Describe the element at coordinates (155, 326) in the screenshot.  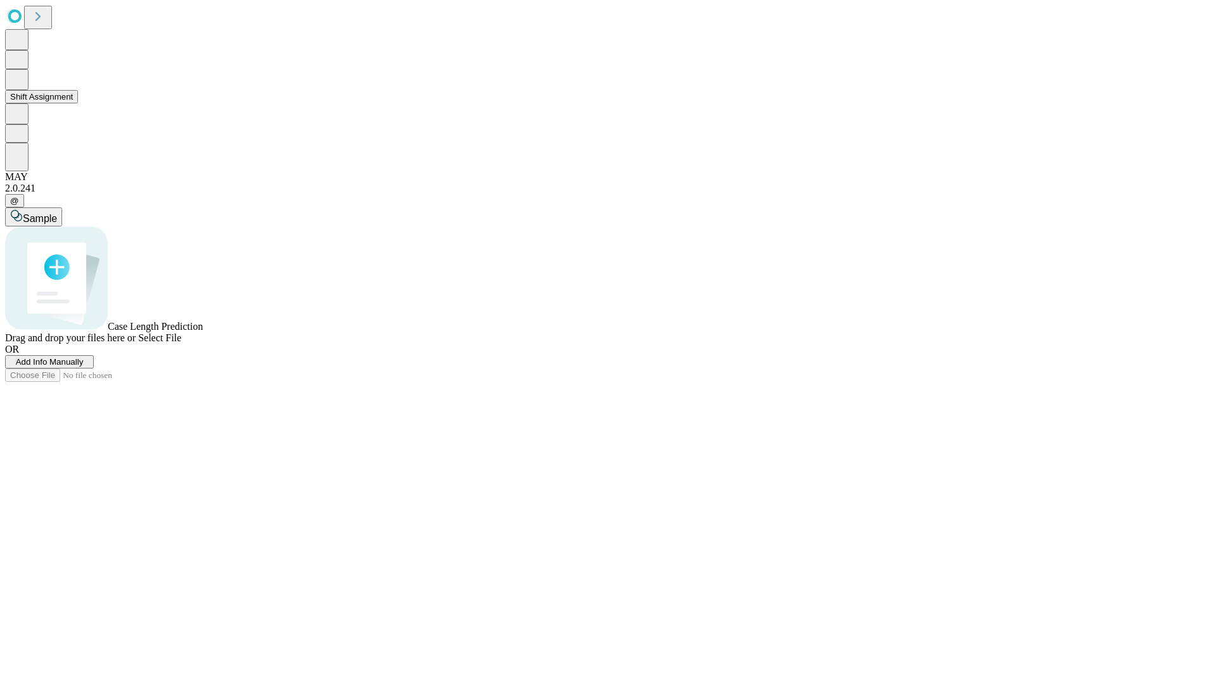
I see `span: Case Length Prediction` at that location.